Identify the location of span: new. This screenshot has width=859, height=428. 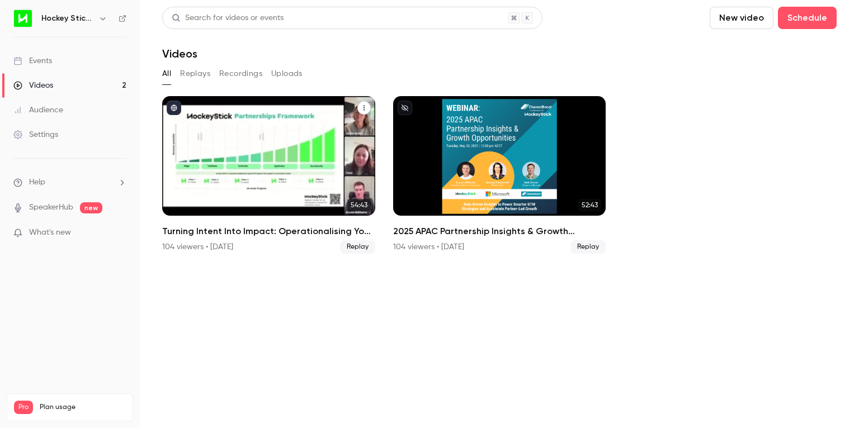
(91, 208).